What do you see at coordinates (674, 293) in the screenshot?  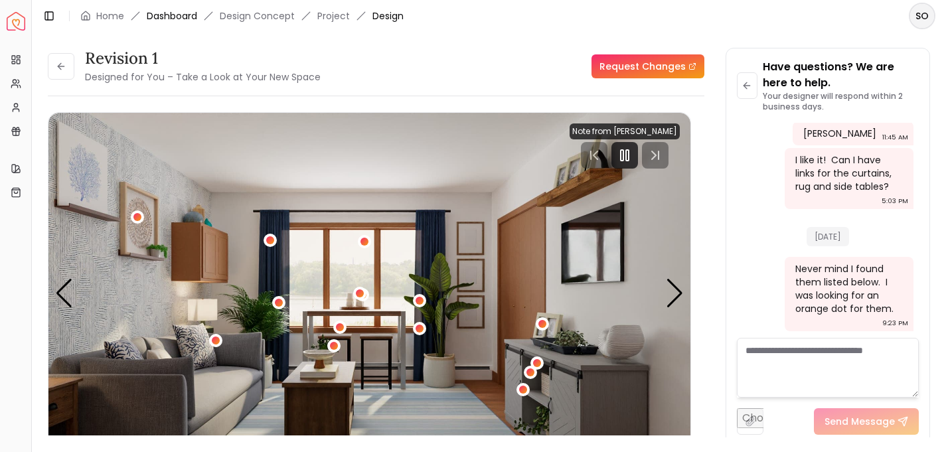 I see `div: Next slide` at bounding box center [674, 293].